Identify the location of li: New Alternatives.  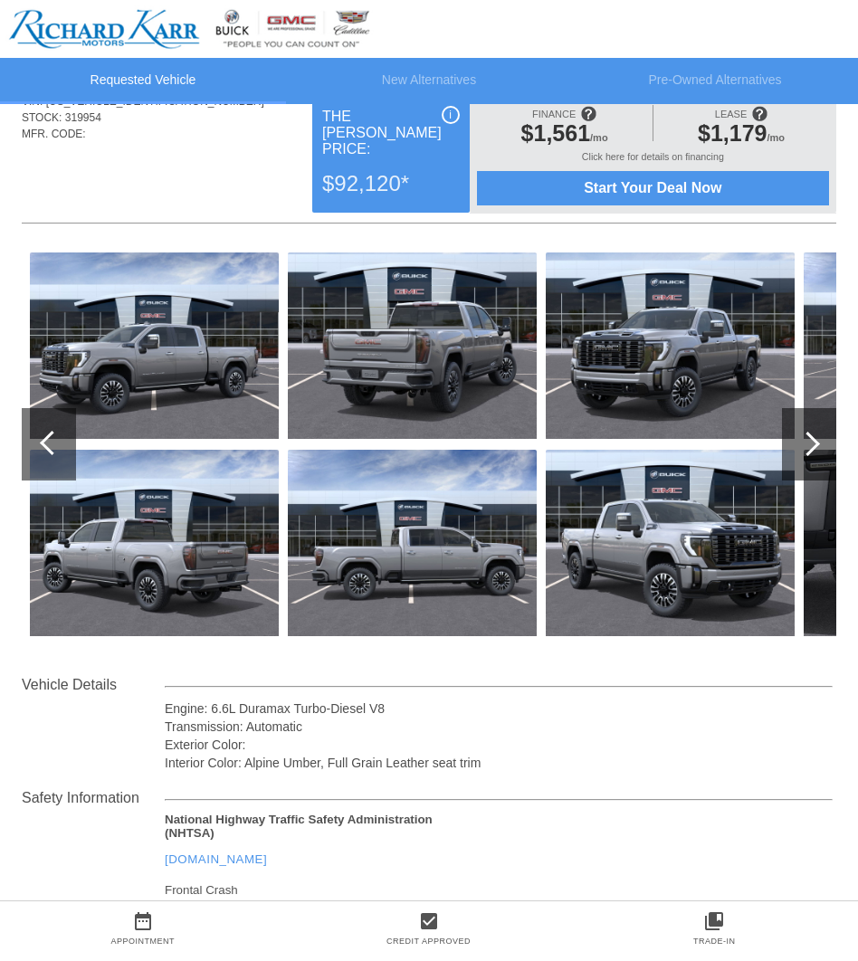
(429, 81).